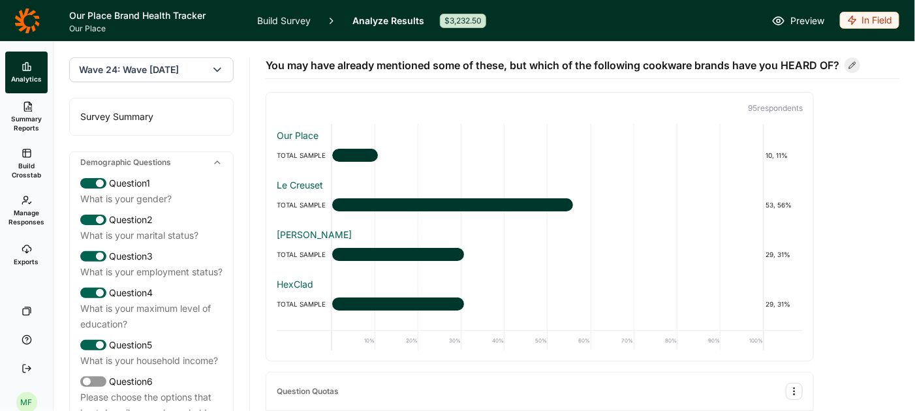  Describe the element at coordinates (151, 162) in the screenshot. I see `div: Demographic Questions` at that location.